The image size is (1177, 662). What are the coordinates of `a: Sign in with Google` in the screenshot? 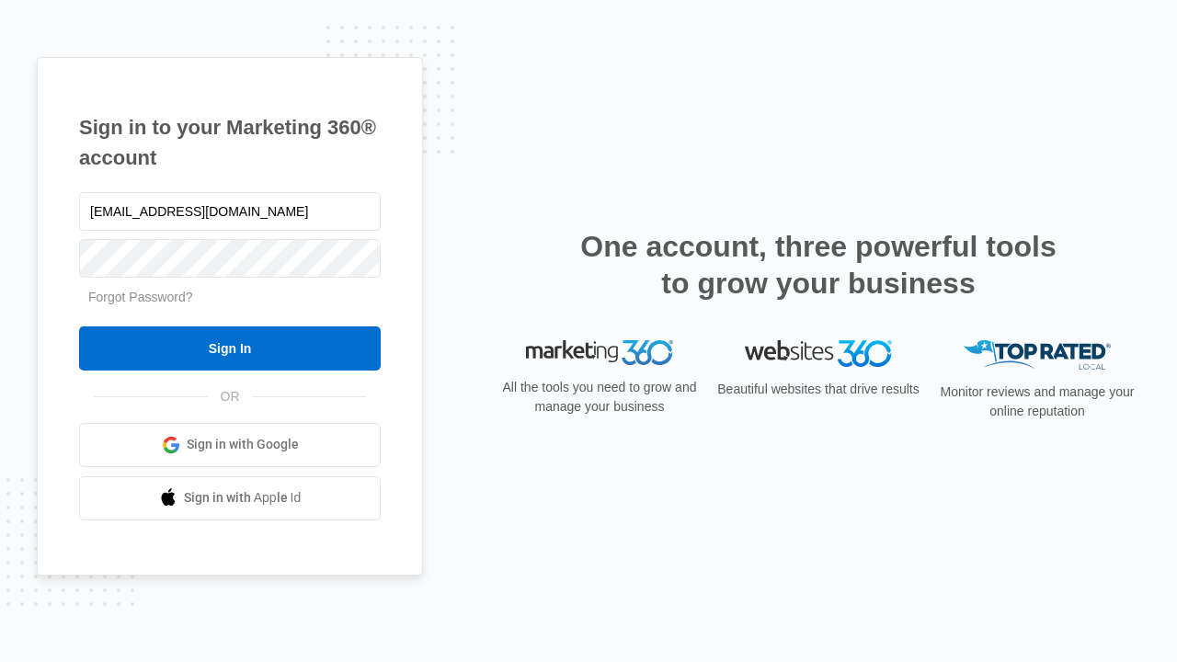 It's located at (230, 445).